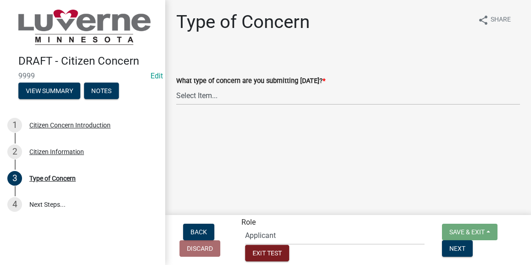  I want to click on span: Save & Exit, so click(467, 232).